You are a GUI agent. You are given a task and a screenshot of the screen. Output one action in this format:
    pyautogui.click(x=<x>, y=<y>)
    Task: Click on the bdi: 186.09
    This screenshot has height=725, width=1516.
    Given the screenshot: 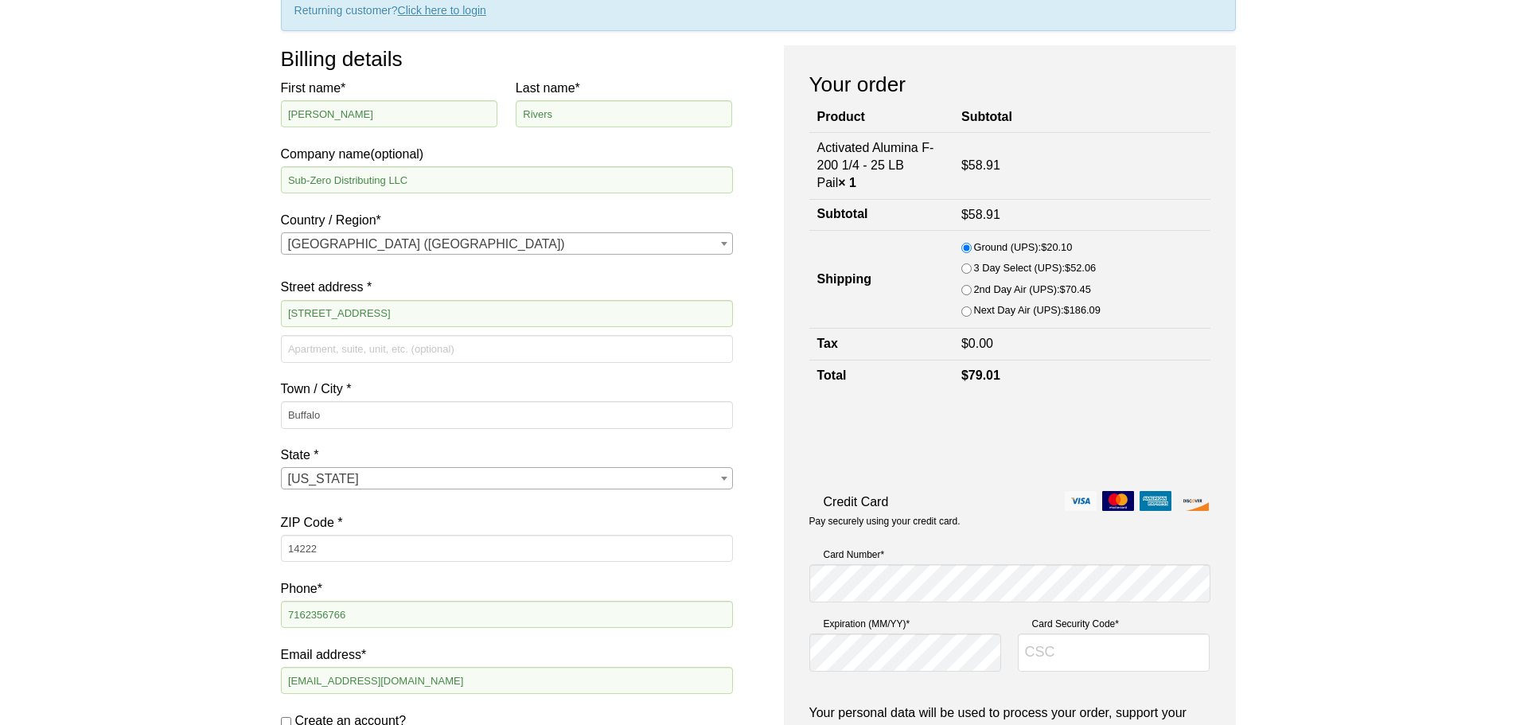 What is the action you would take?
    pyautogui.click(x=1083, y=310)
    